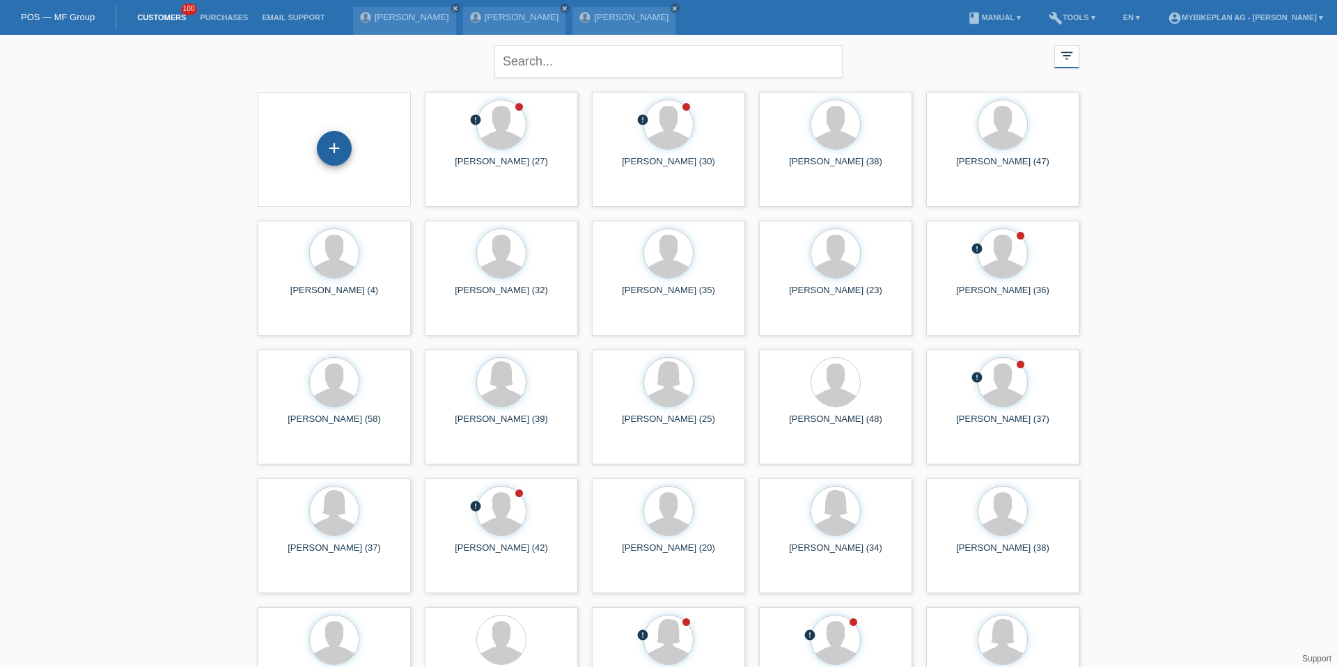 Image resolution: width=1337 pixels, height=667 pixels. Describe the element at coordinates (669, 61) in the screenshot. I see `input: Search...` at that location.